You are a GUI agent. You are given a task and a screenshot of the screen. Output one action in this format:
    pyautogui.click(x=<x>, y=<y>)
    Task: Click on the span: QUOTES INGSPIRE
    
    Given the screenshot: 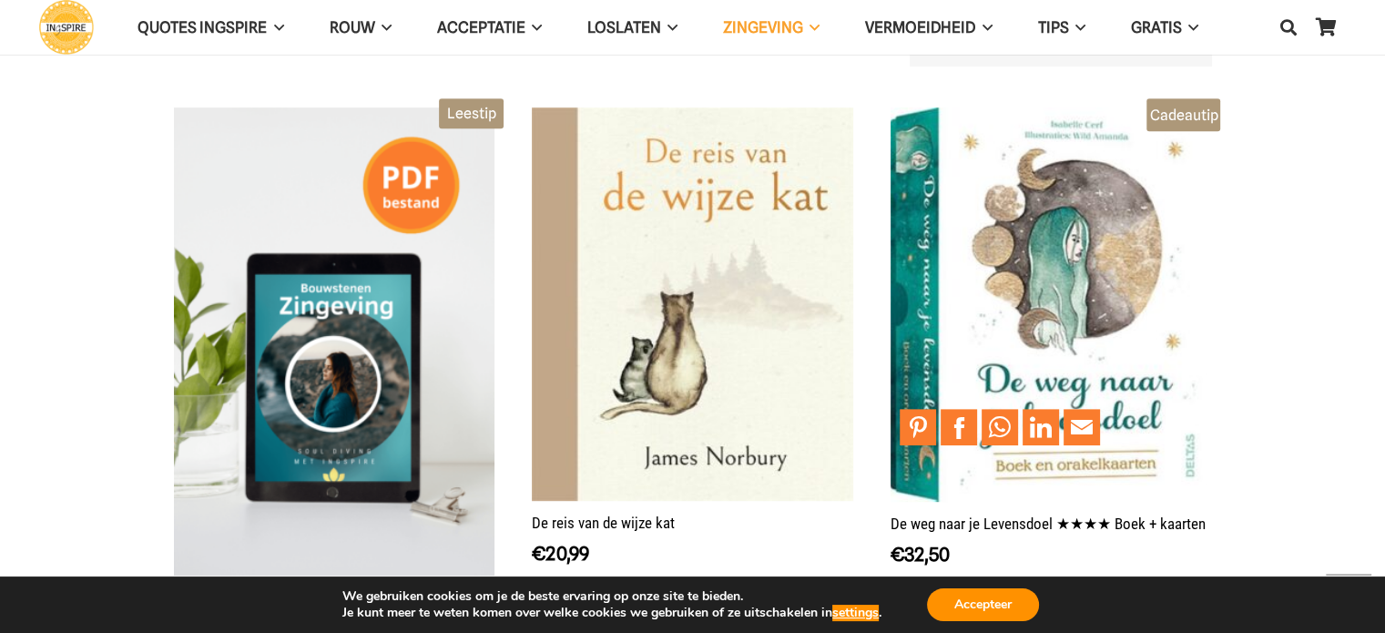 What is the action you would take?
    pyautogui.click(x=202, y=27)
    